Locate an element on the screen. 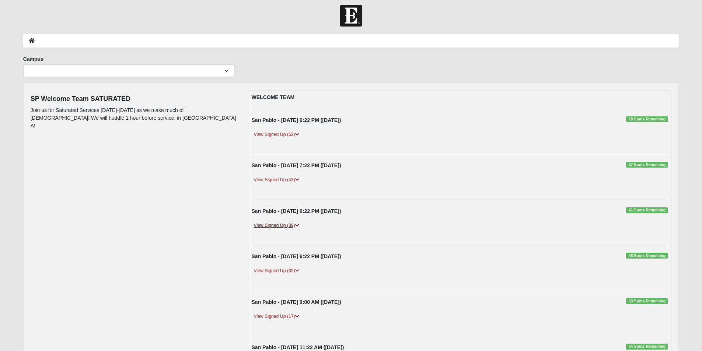 The height and width of the screenshot is (351, 702). strong: WELCOME TEAM is located at coordinates (273, 97).